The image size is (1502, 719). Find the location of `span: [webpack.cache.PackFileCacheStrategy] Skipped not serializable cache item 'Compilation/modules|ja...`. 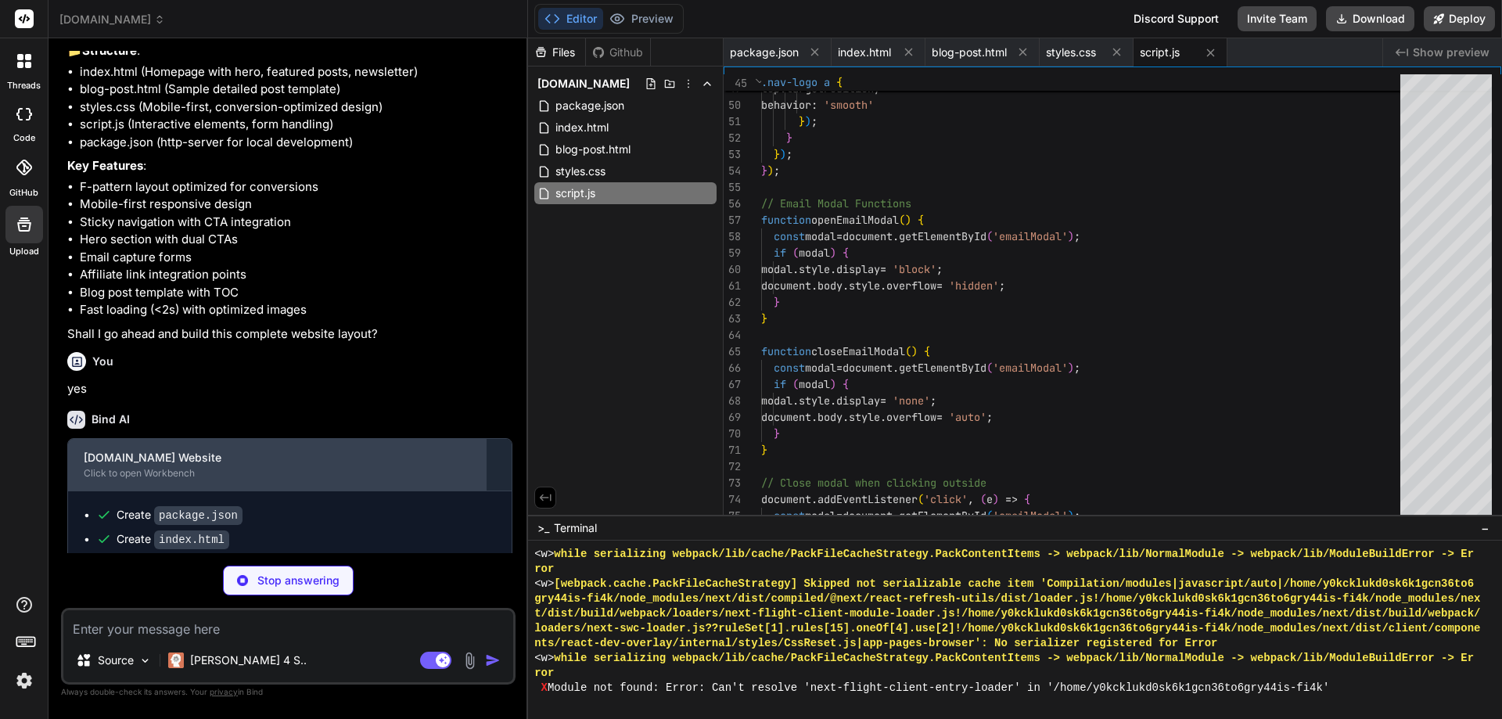

span: [webpack.cache.PackFileCacheStrategy] Skipped not serializable cache item 'Compilation/modules|ja... is located at coordinates (1014, 584).